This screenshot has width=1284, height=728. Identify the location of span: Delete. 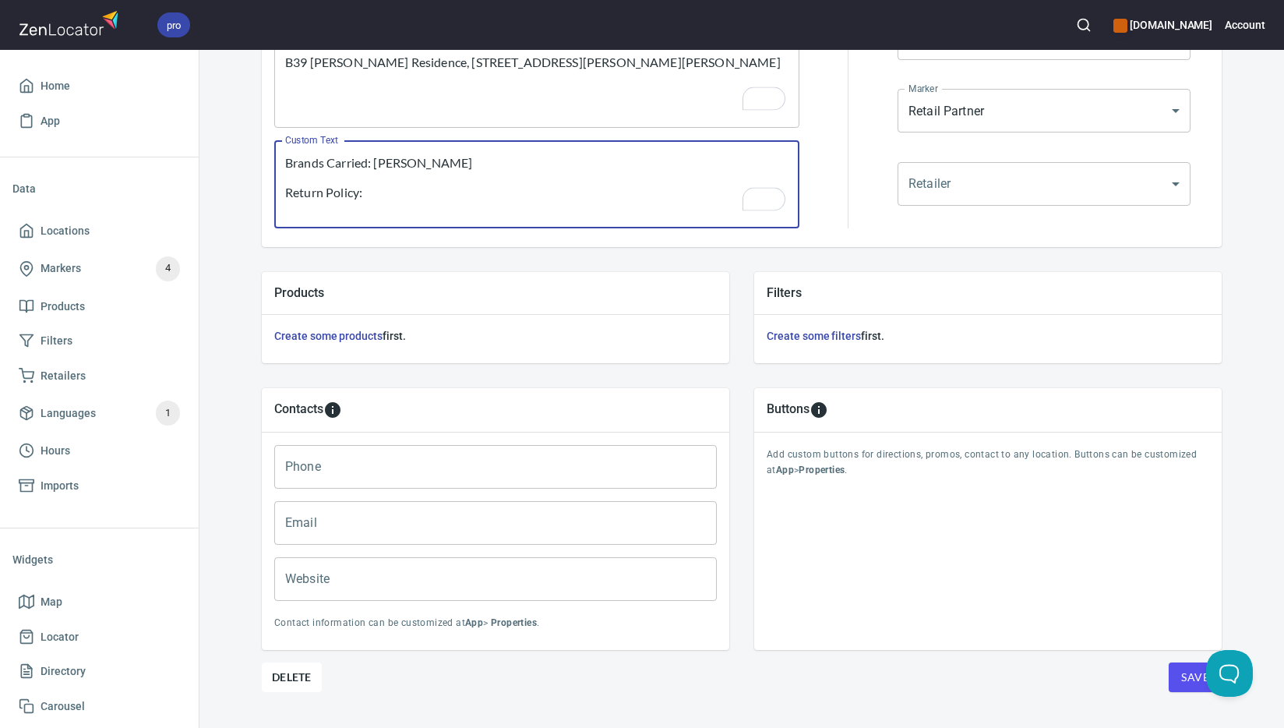
(291, 677).